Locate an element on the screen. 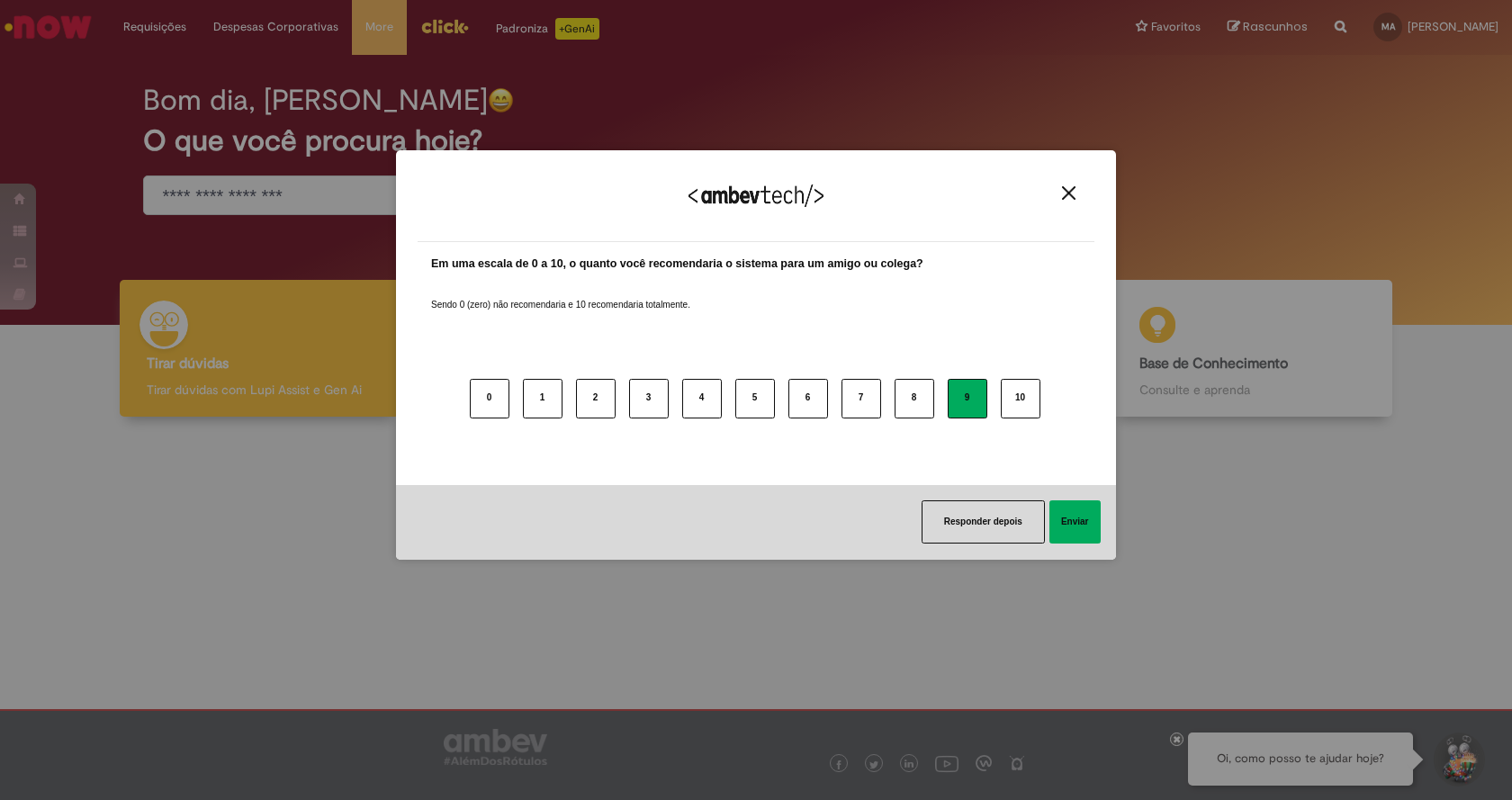  button: 2 is located at coordinates (596, 399).